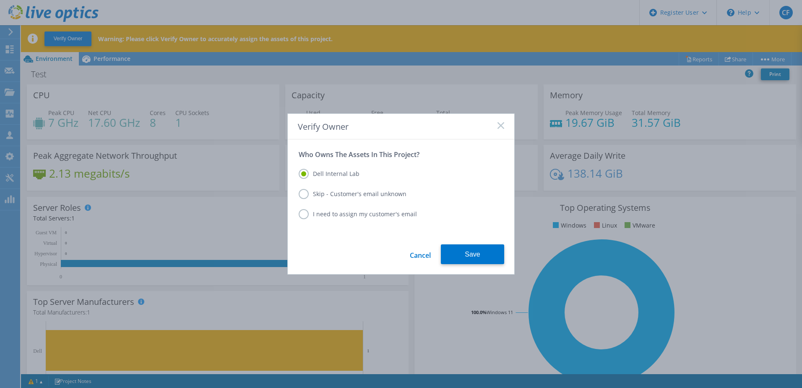 The height and width of the screenshot is (388, 802). What do you see at coordinates (358, 214) in the screenshot?
I see `label: I need to assign my customer's email` at bounding box center [358, 214].